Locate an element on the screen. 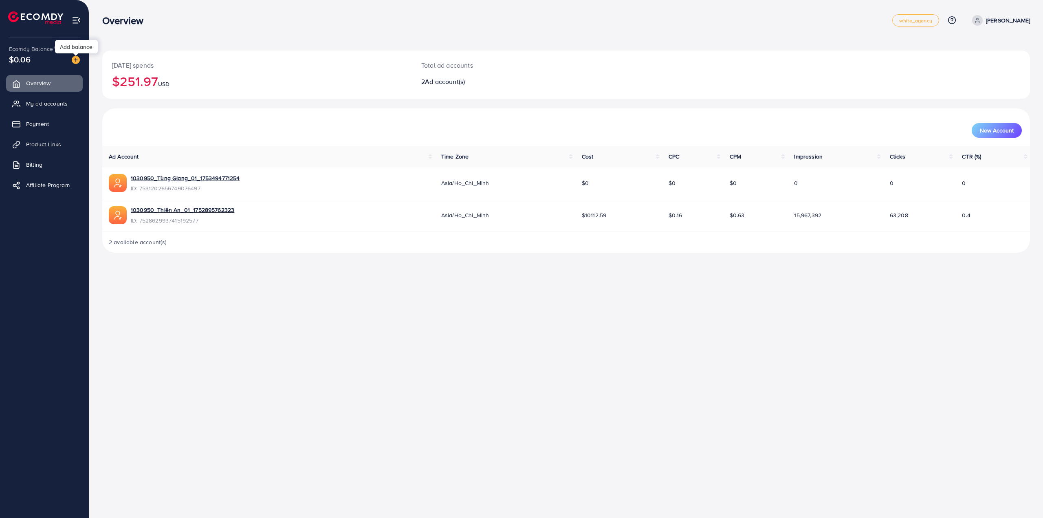 Image resolution: width=1043 pixels, height=518 pixels. span: Impression is located at coordinates (808, 156).